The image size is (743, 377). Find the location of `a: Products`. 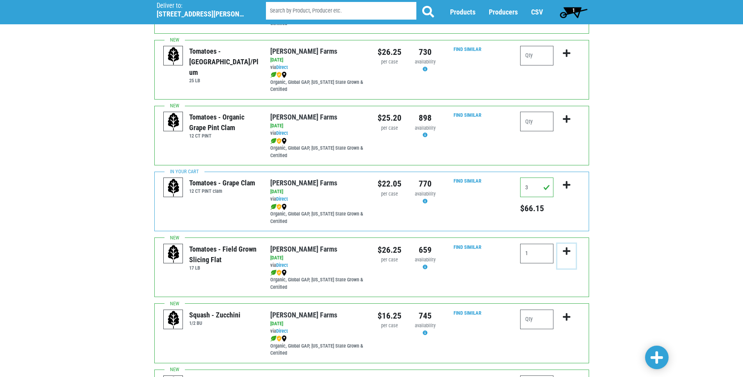

a: Products is located at coordinates (462, 12).